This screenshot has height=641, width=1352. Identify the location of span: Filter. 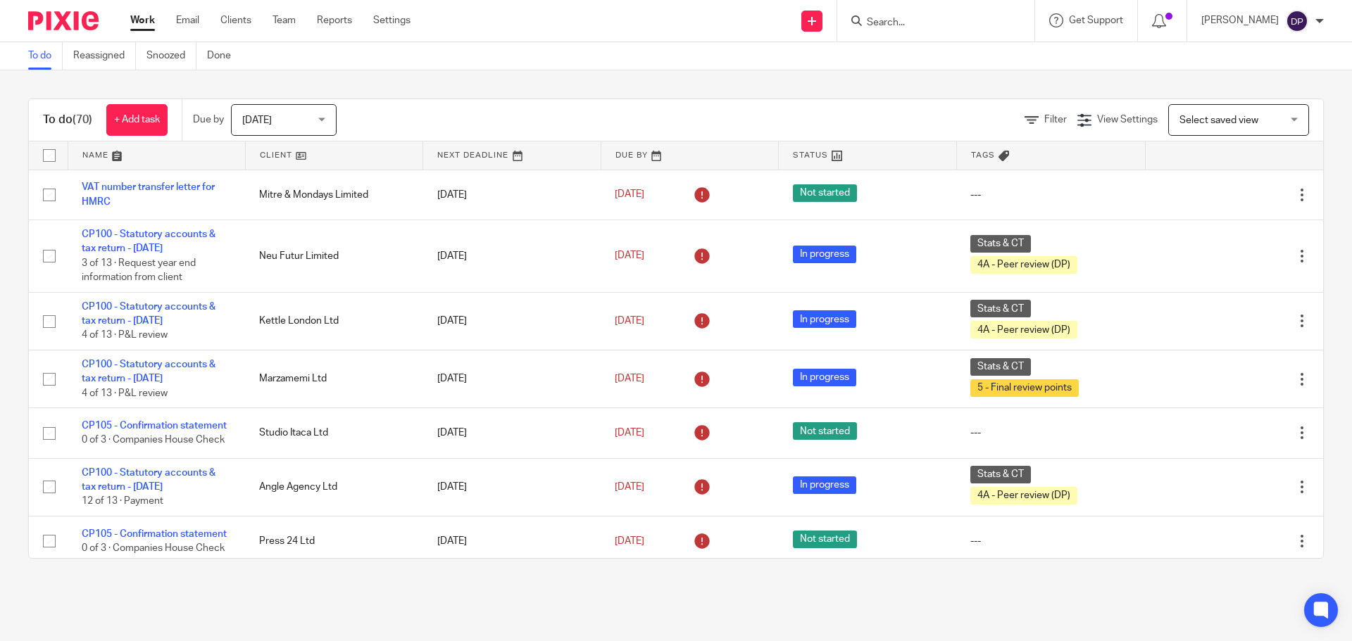
(1055, 120).